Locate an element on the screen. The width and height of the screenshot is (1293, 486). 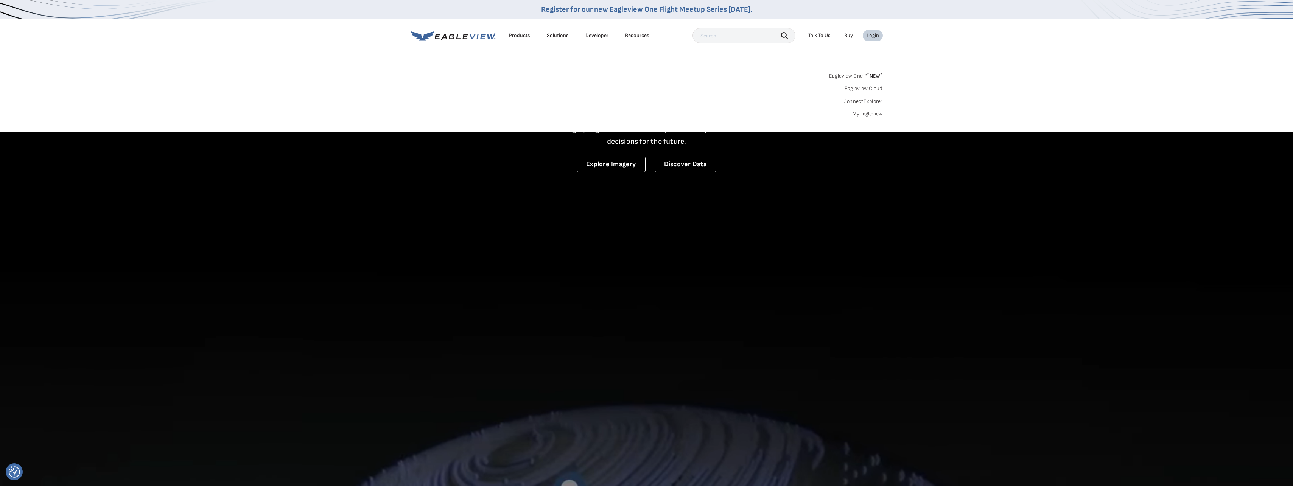
div: Talk To Us is located at coordinates (819, 36).